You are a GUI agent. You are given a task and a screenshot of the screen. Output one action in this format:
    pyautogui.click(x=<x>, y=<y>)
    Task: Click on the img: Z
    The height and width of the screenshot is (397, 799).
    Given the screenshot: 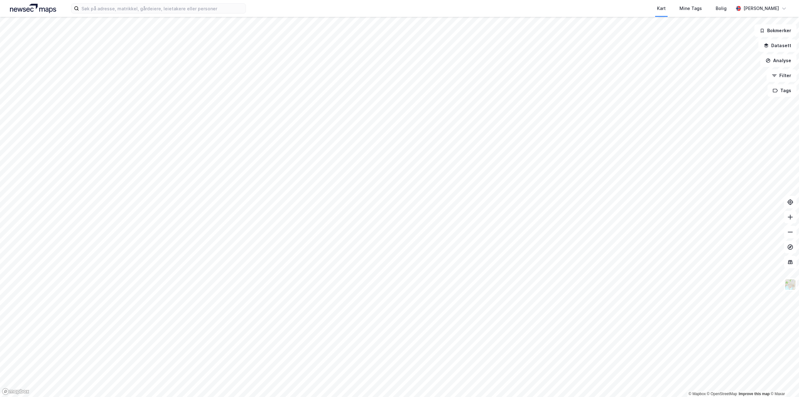 What is the action you would take?
    pyautogui.click(x=790, y=284)
    